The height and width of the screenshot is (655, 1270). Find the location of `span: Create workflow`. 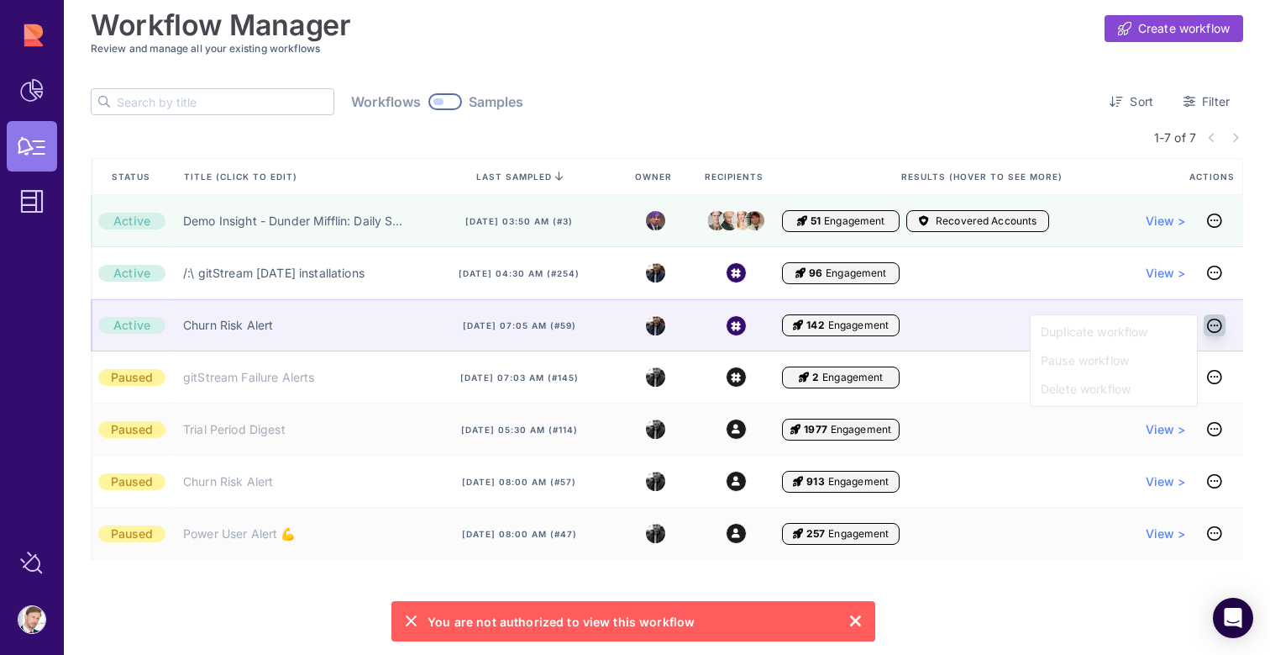

span: Create workflow is located at coordinates (1184, 29).